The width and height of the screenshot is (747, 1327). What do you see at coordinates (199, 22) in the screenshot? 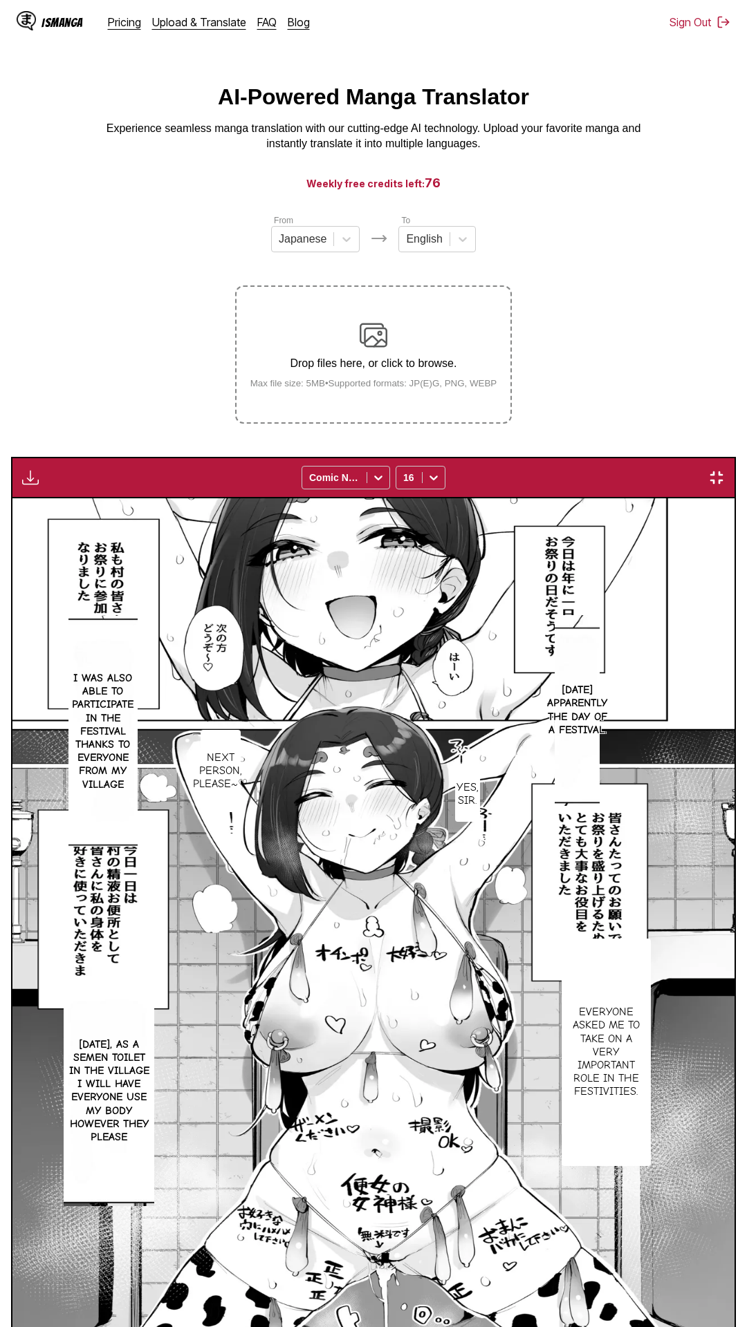
I see `a: Upload & Translate` at bounding box center [199, 22].